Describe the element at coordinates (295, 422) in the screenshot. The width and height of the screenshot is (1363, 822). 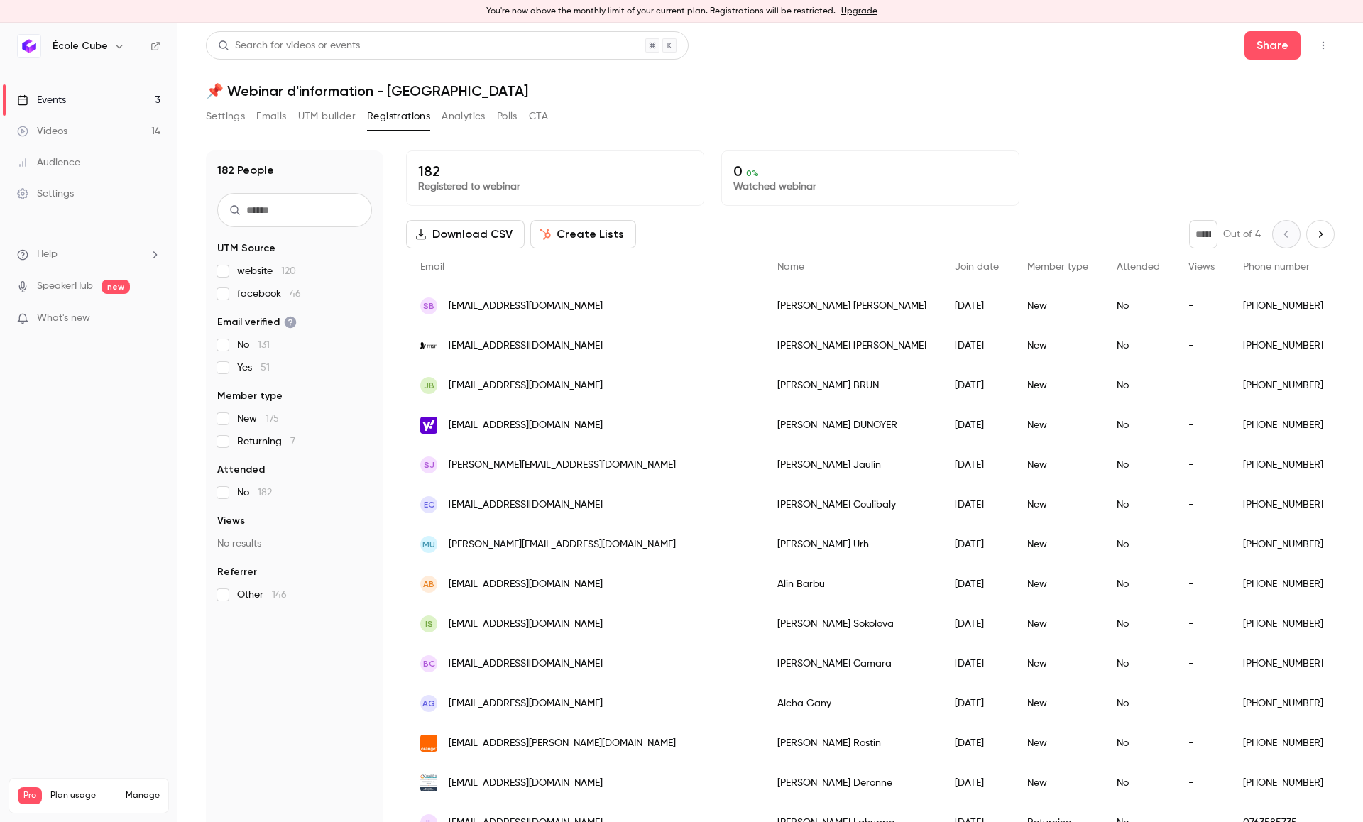
I see `section: facet-groups` at that location.